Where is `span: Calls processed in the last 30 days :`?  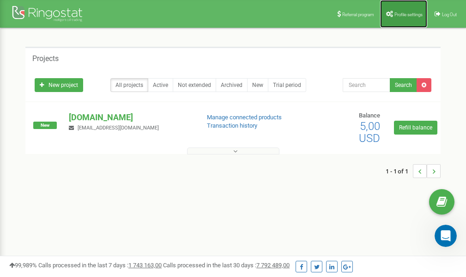
span: Calls processed in the last 30 days : is located at coordinates (226, 265).